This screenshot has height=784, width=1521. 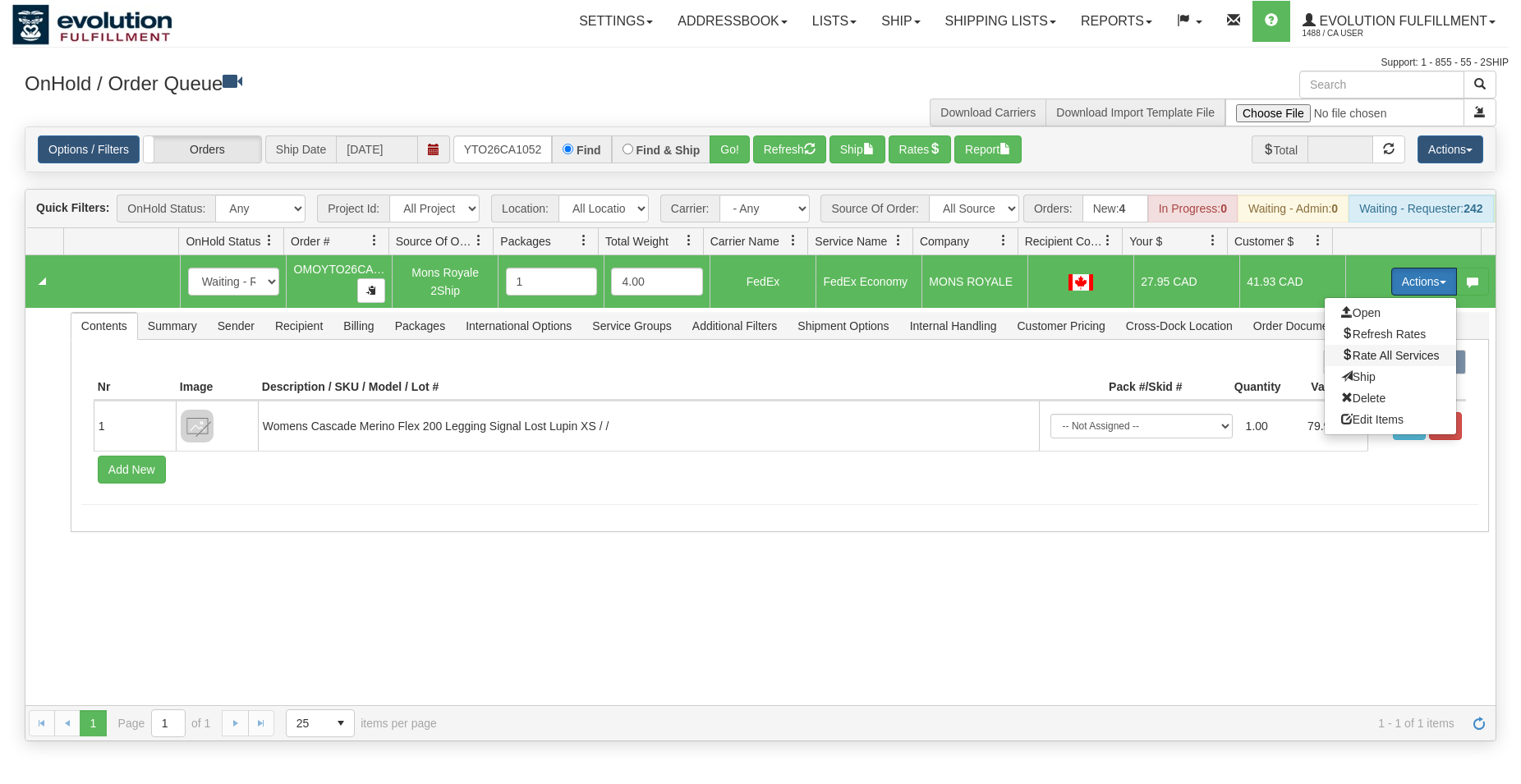 What do you see at coordinates (789, 150) in the screenshot?
I see `button: Refresh` at bounding box center [789, 150].